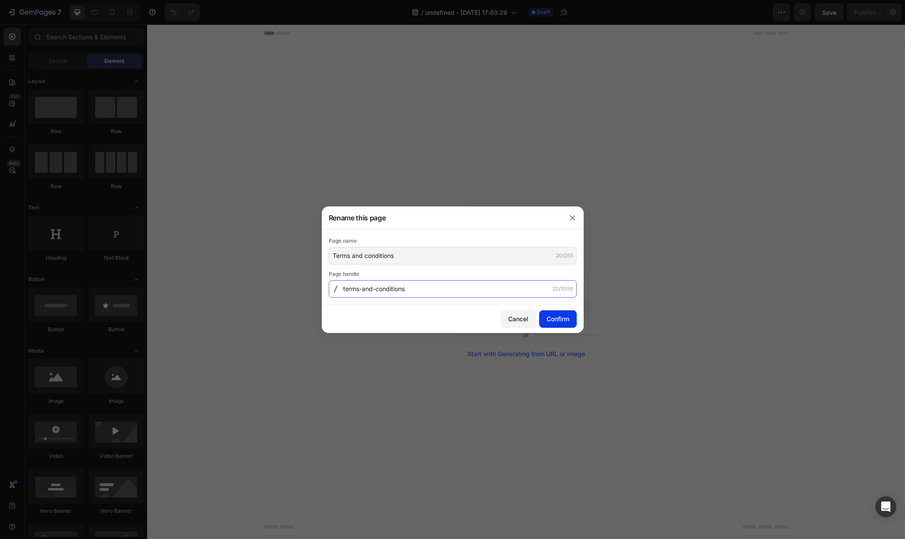  Describe the element at coordinates (357, 218) in the screenshot. I see `h3: Rename this page` at that location.